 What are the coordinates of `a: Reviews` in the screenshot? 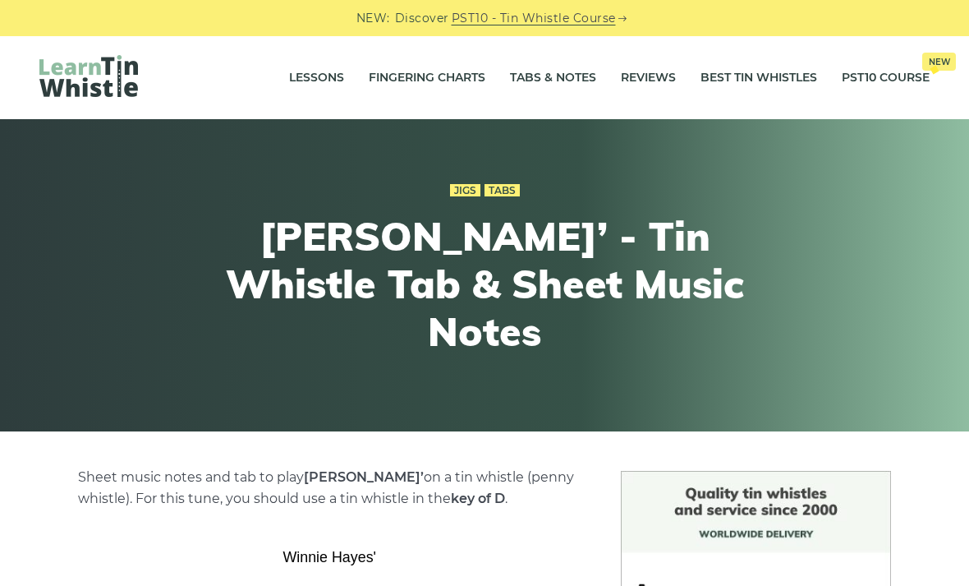 It's located at (648, 78).